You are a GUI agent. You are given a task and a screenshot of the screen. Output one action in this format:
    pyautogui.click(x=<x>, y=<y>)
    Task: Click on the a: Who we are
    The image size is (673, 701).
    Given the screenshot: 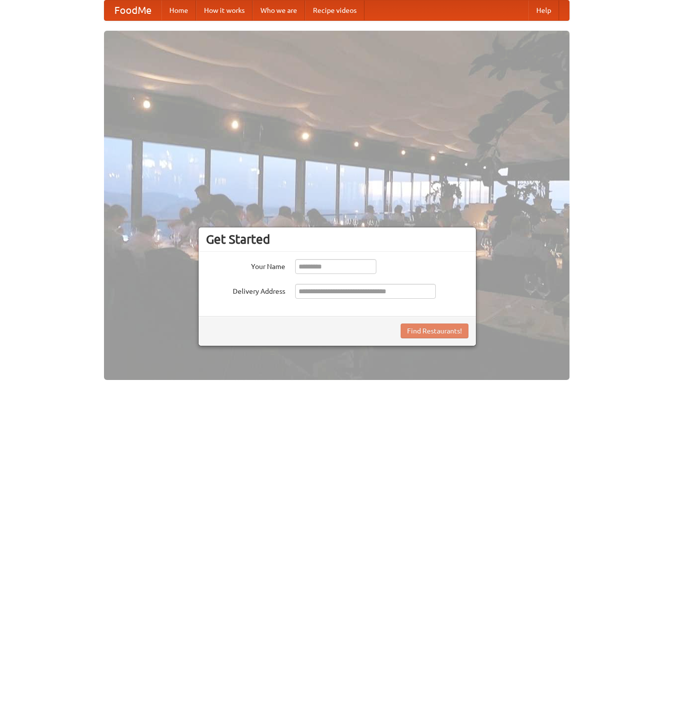 What is the action you would take?
    pyautogui.click(x=279, y=10)
    